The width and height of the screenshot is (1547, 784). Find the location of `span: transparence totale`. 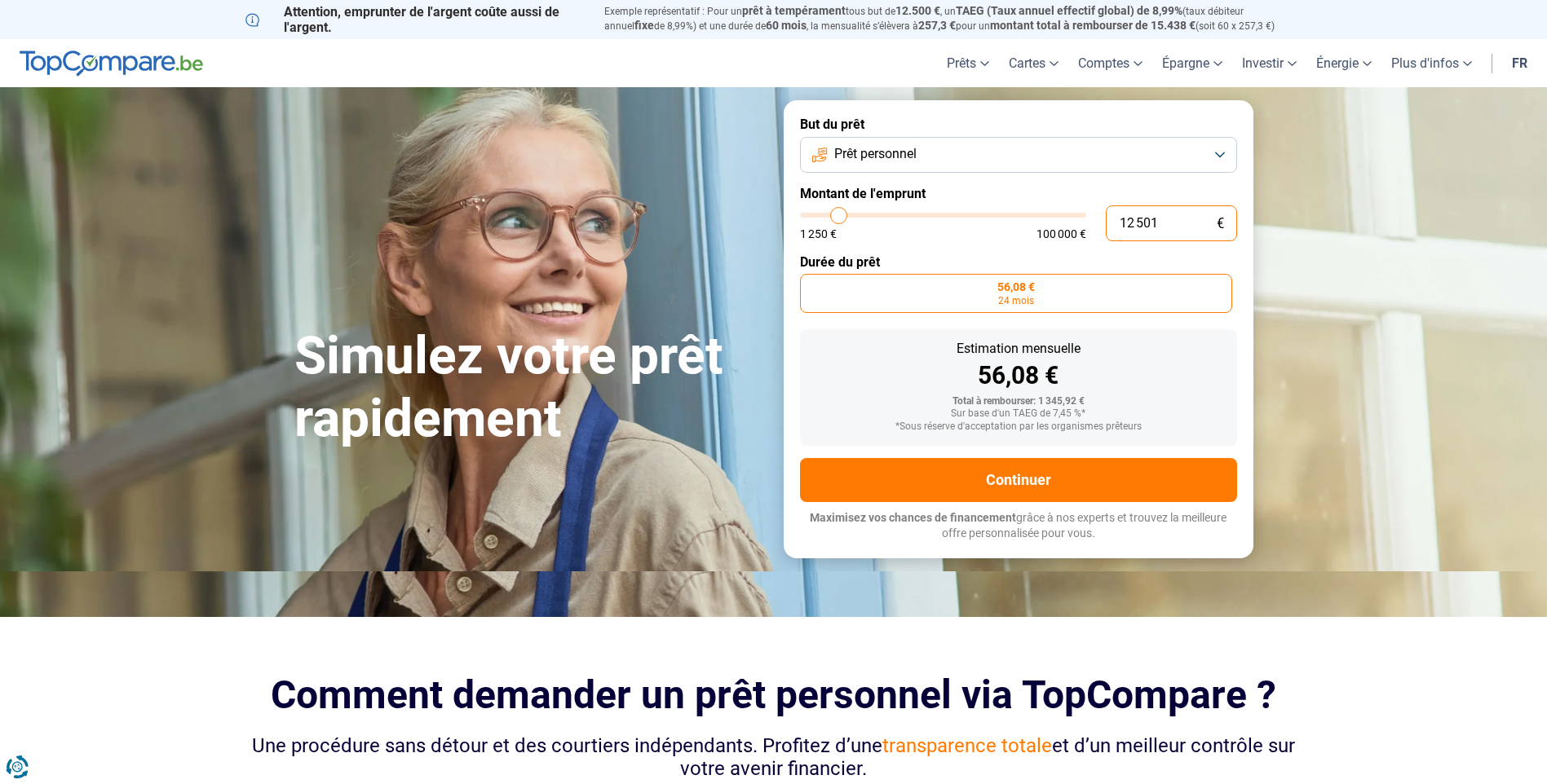

span: transparence totale is located at coordinates (967, 746).